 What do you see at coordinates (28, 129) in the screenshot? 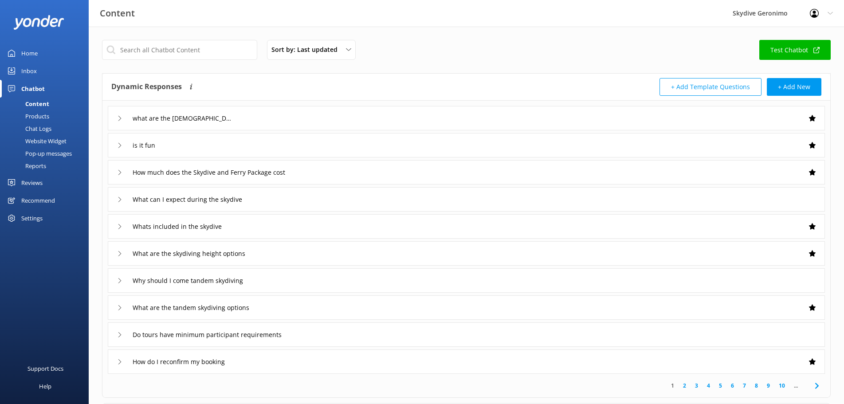
I see `div: Chat Logs` at bounding box center [28, 129].